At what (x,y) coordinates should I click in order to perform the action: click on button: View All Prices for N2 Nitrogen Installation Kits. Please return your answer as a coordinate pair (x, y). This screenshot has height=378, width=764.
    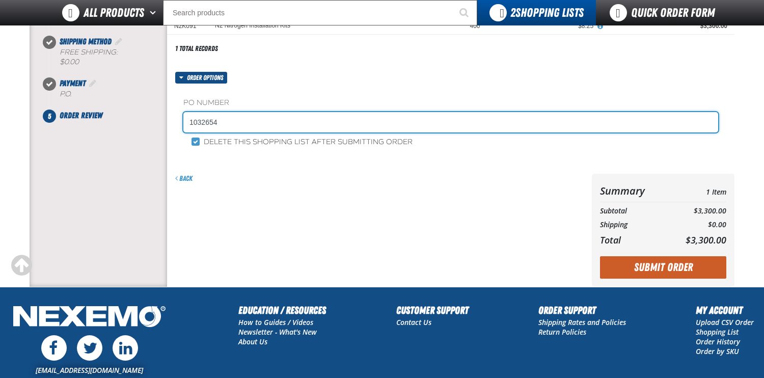
    Looking at the image, I should click on (600, 26).